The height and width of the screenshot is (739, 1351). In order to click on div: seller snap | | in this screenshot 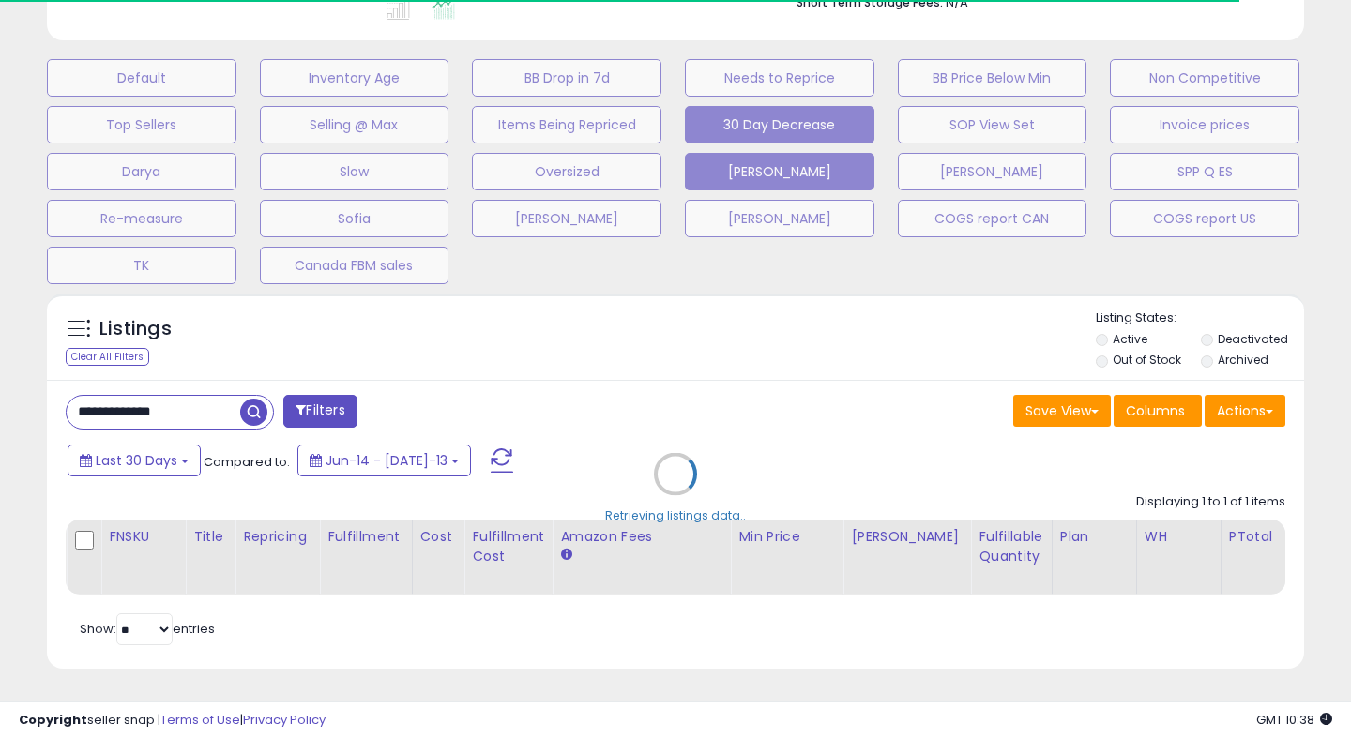, I will do `click(172, 720)`.